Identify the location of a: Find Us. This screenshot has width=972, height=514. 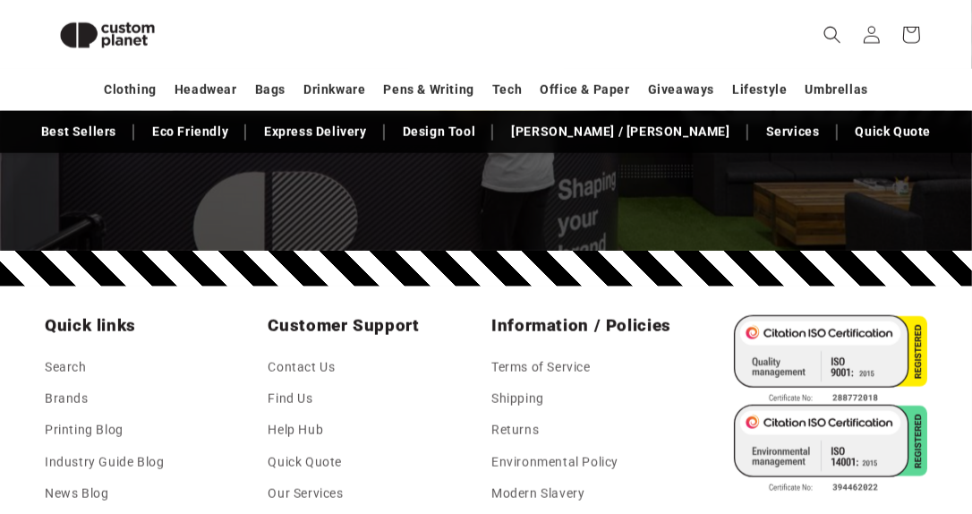
(291, 398).